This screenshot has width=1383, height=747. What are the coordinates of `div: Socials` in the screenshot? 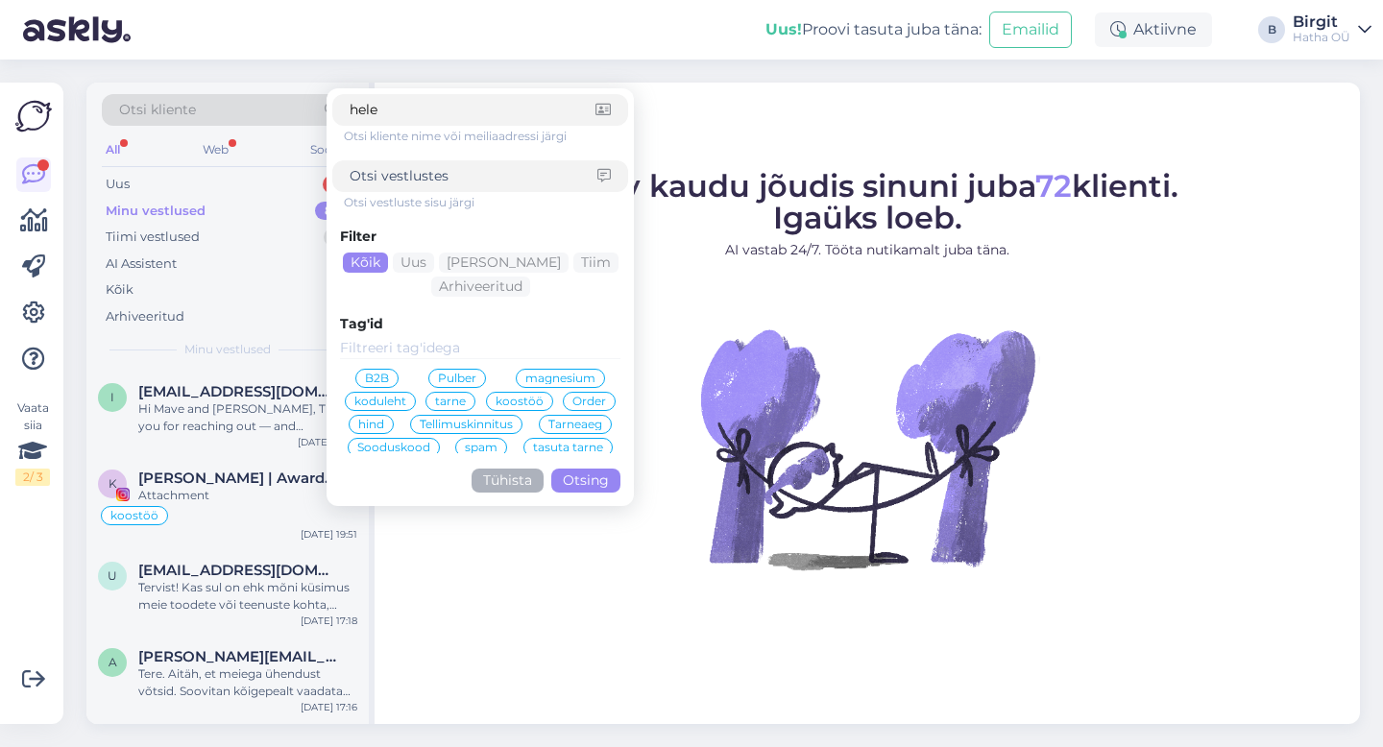 It's located at (329, 150).